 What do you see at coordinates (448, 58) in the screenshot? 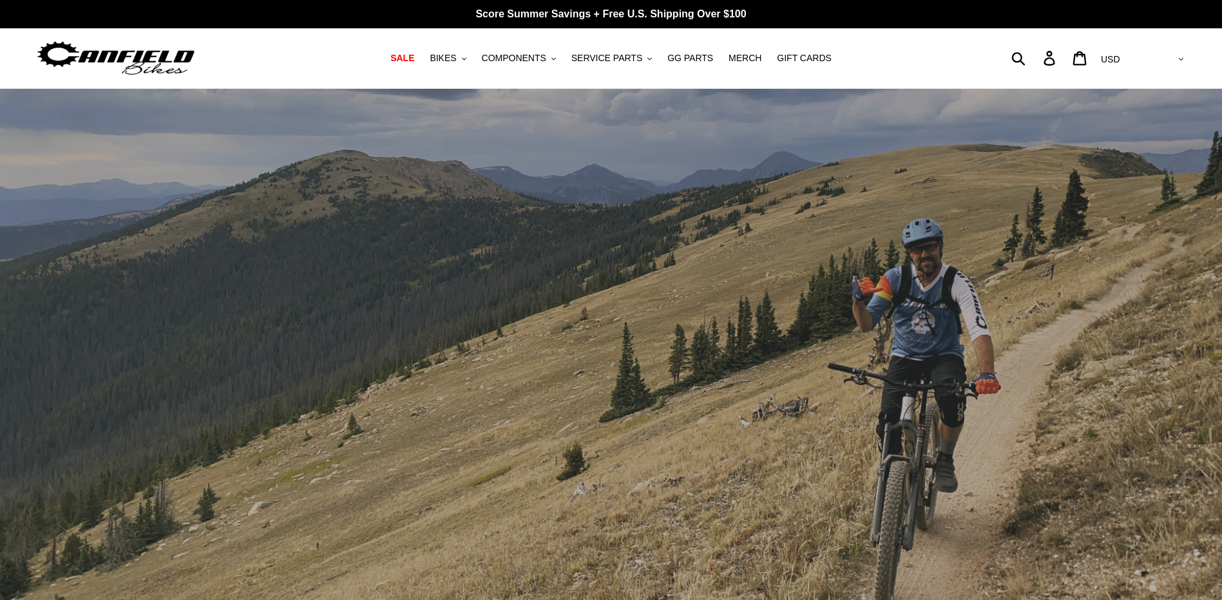
I see `button: BIKES` at bounding box center [448, 58].